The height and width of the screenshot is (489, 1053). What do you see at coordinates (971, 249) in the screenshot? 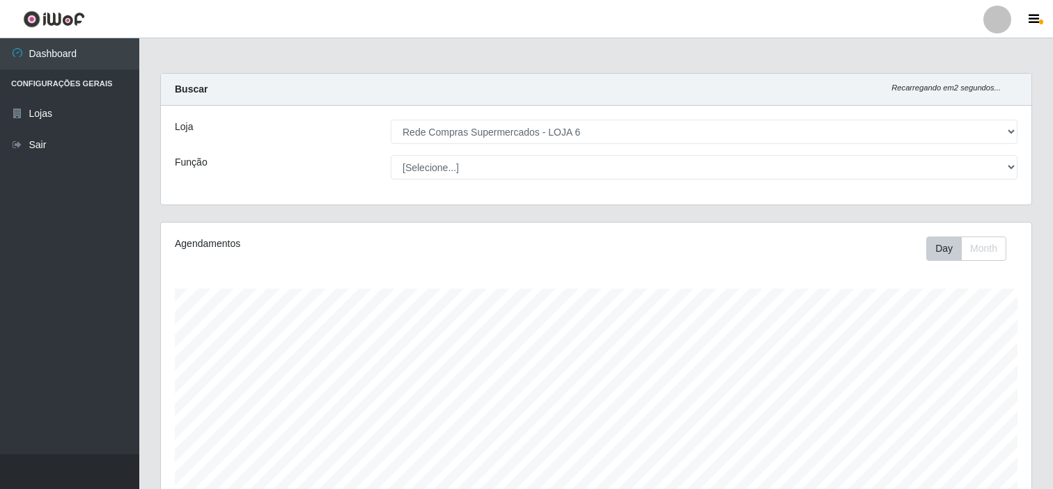
I see `div: Toolbar with button groups` at bounding box center [971, 249].